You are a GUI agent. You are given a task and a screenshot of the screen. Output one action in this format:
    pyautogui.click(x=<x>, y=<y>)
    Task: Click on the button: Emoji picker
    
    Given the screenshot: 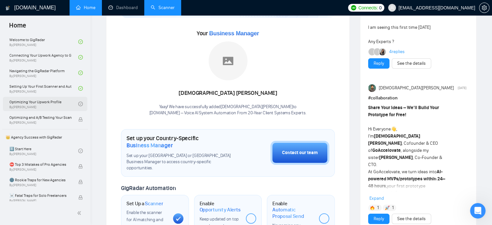 What is the action you would take?
    pyautogui.click(x=23, y=178)
    